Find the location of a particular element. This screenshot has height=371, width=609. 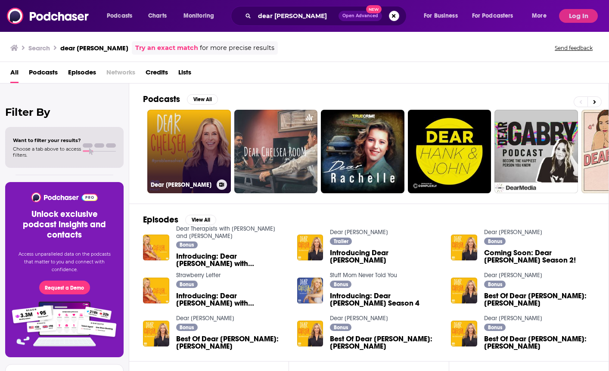

span: Trailer is located at coordinates (341, 242).